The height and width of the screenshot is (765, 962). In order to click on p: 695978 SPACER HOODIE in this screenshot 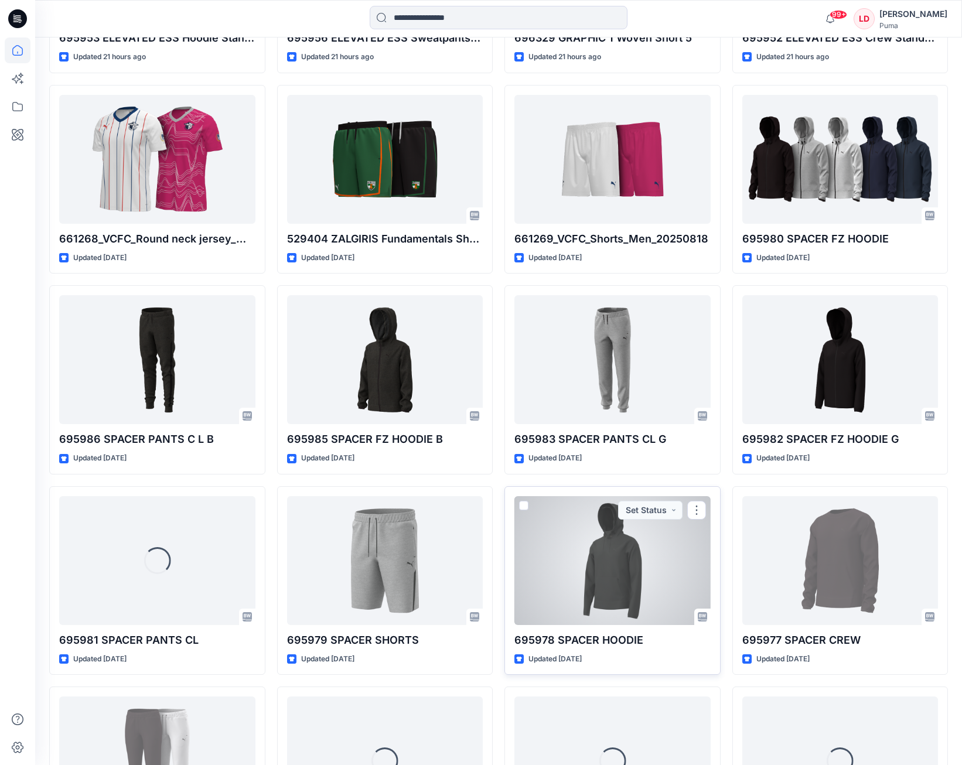, I will do `click(612, 640)`.